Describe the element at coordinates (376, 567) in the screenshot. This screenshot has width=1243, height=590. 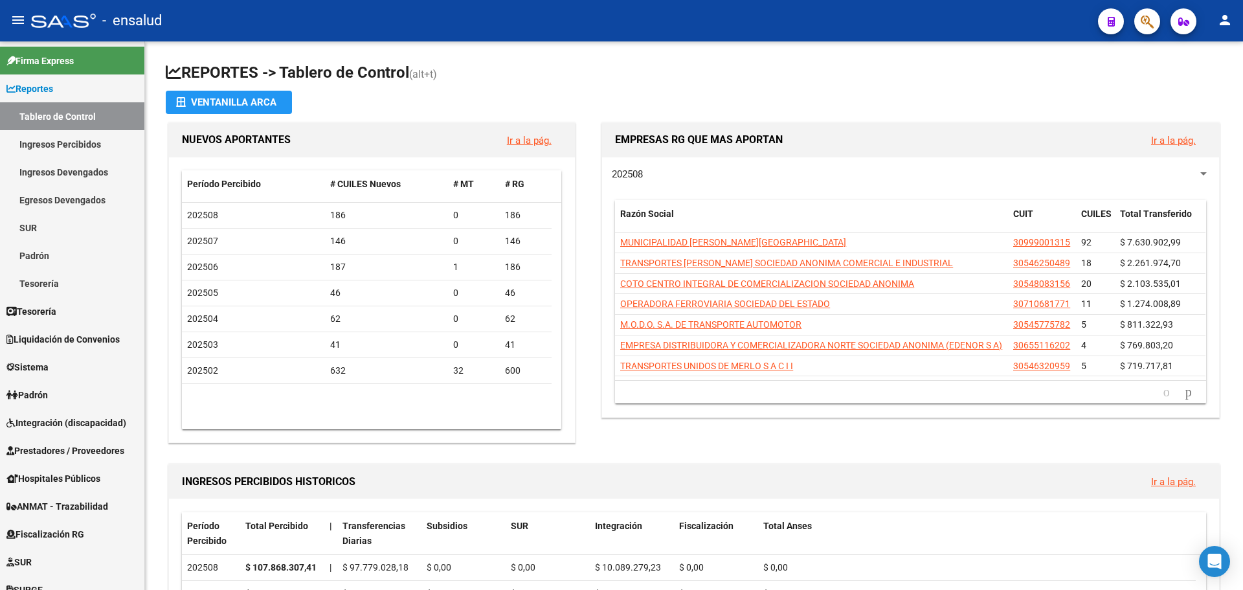
I see `span: $ 97.779.028,18` at that location.